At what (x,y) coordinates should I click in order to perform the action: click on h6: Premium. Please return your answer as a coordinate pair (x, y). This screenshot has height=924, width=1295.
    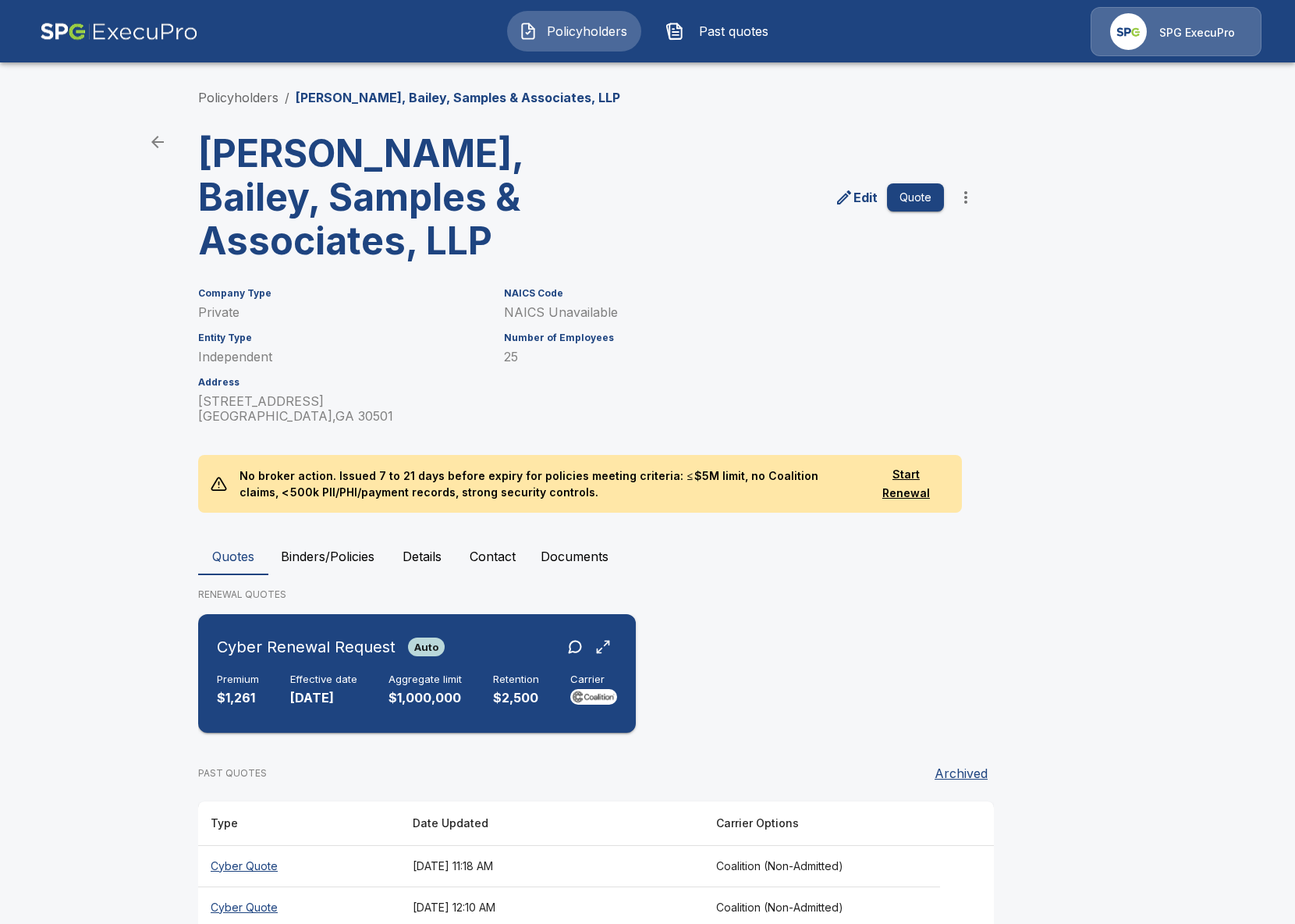
    Looking at the image, I should click on (238, 679).